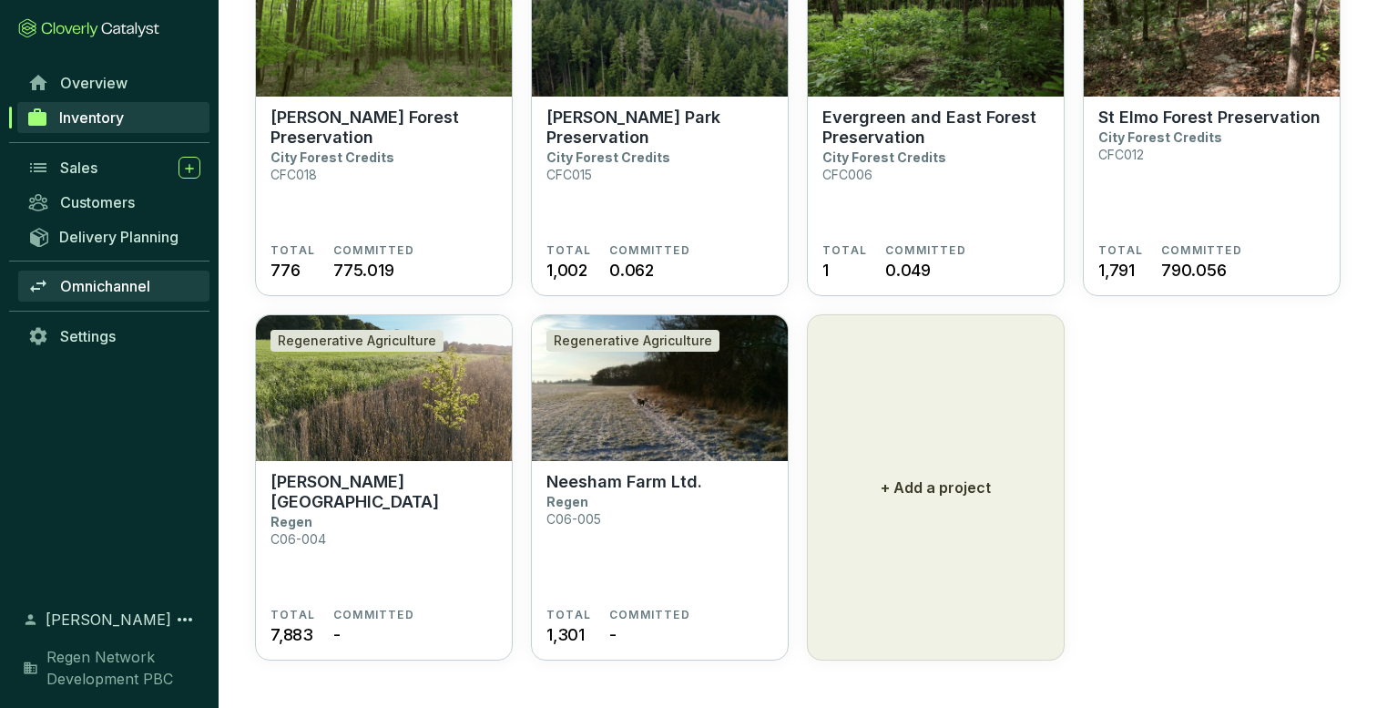  I want to click on p: CFC018, so click(293, 174).